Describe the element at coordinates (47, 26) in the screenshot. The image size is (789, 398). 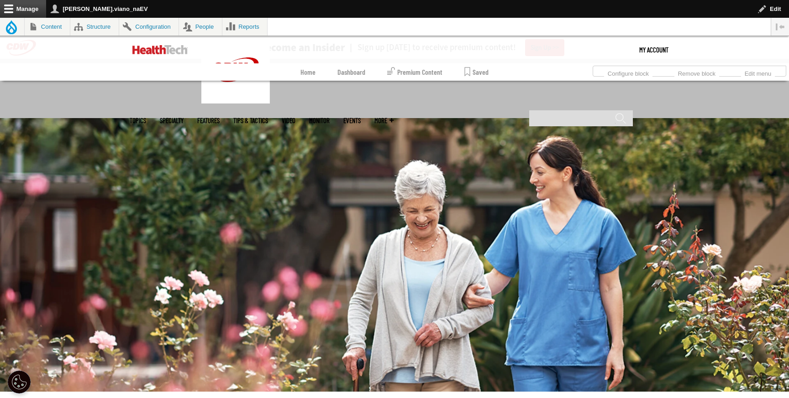
I see `a: Content` at that location.